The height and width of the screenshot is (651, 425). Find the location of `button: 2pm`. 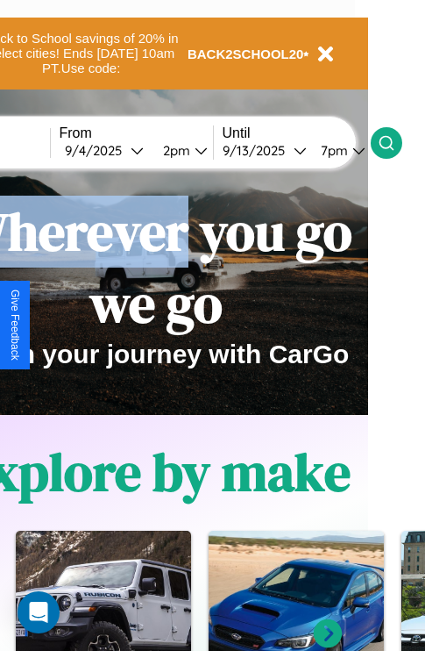

button: 2pm is located at coordinates (181, 150).